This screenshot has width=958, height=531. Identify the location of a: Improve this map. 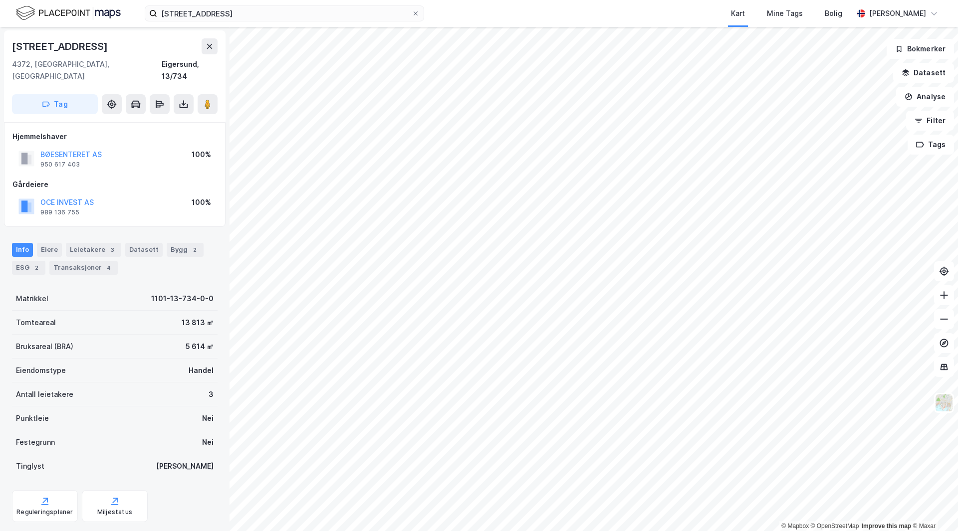
(886, 526).